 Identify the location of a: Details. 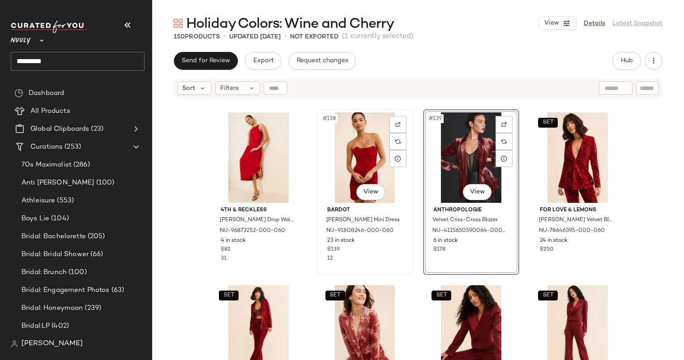
(594, 23).